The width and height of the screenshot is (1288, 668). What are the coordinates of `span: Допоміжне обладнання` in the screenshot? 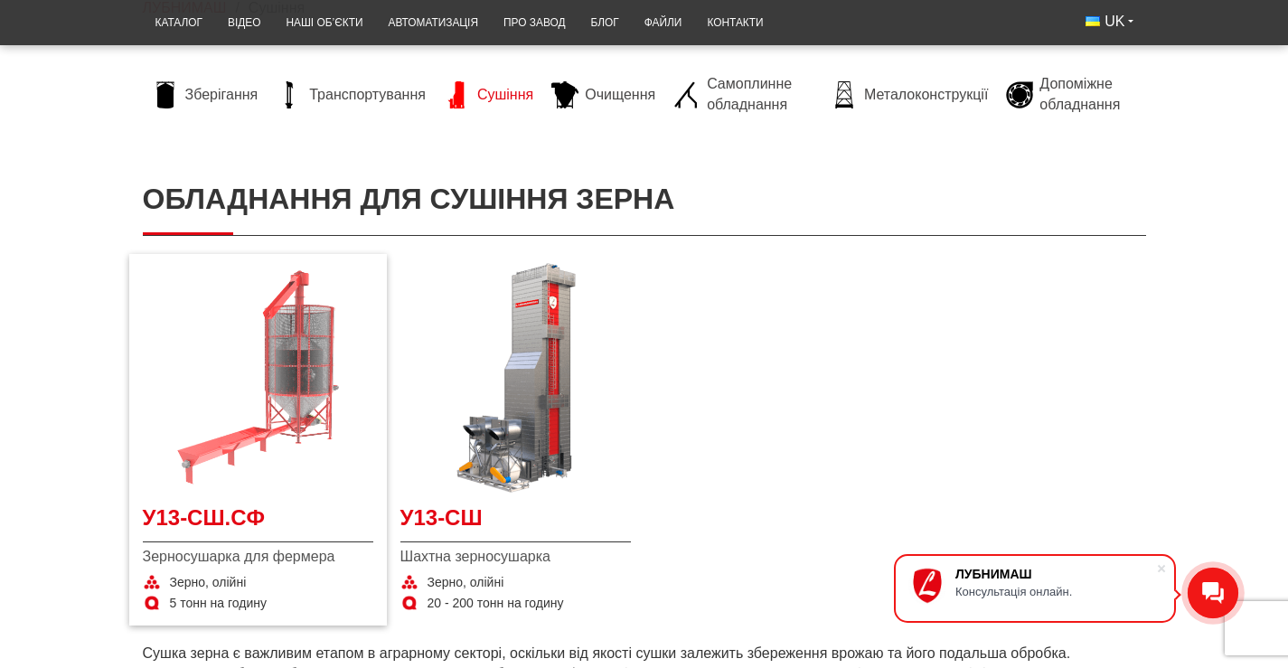 It's located at (1087, 94).